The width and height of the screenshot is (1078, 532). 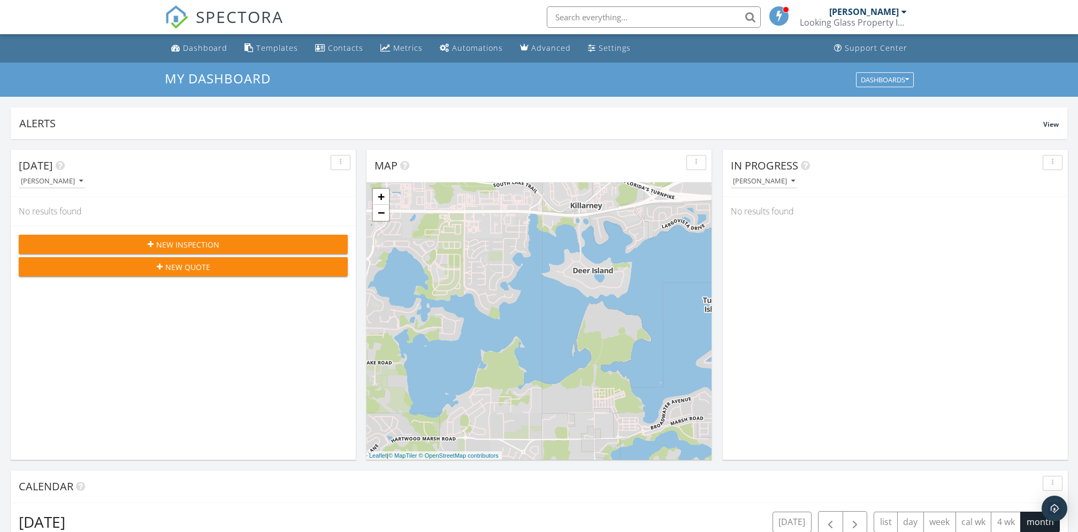 What do you see at coordinates (176, 17) in the screenshot?
I see `img: The Best Home Inspection Software - Spectora` at bounding box center [176, 17].